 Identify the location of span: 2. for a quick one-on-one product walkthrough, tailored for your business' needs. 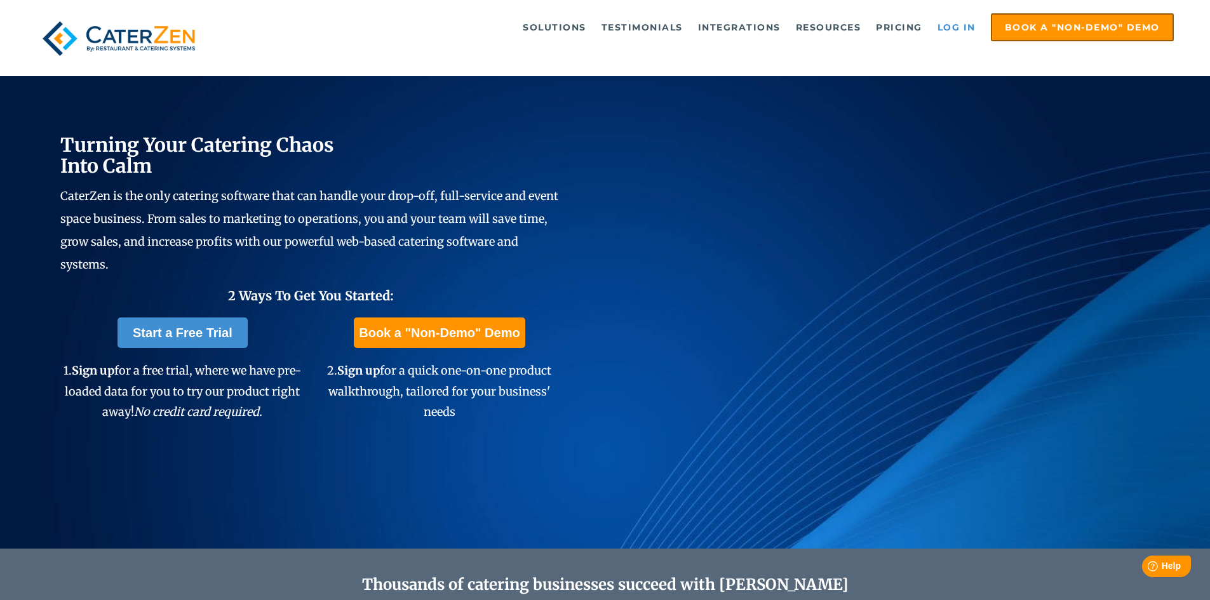
(439, 391).